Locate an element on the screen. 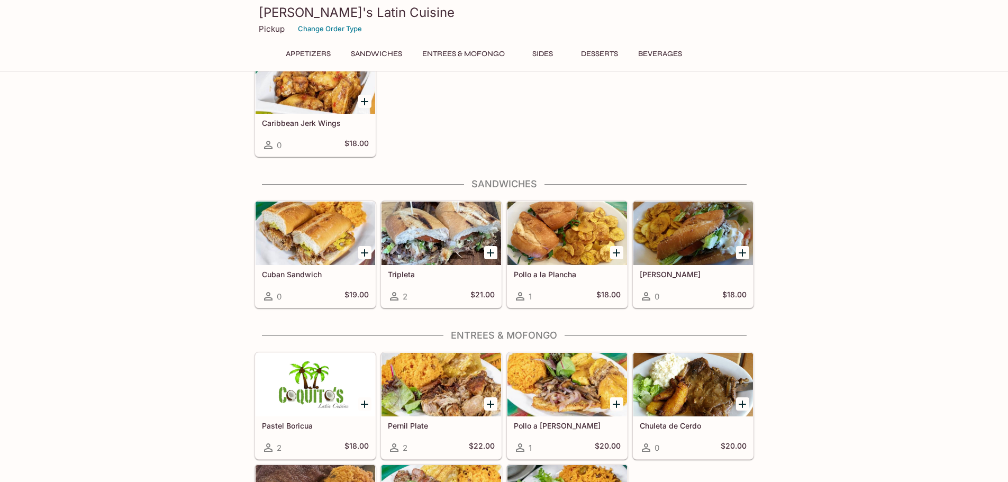  h5: $19.00 is located at coordinates (357, 296).